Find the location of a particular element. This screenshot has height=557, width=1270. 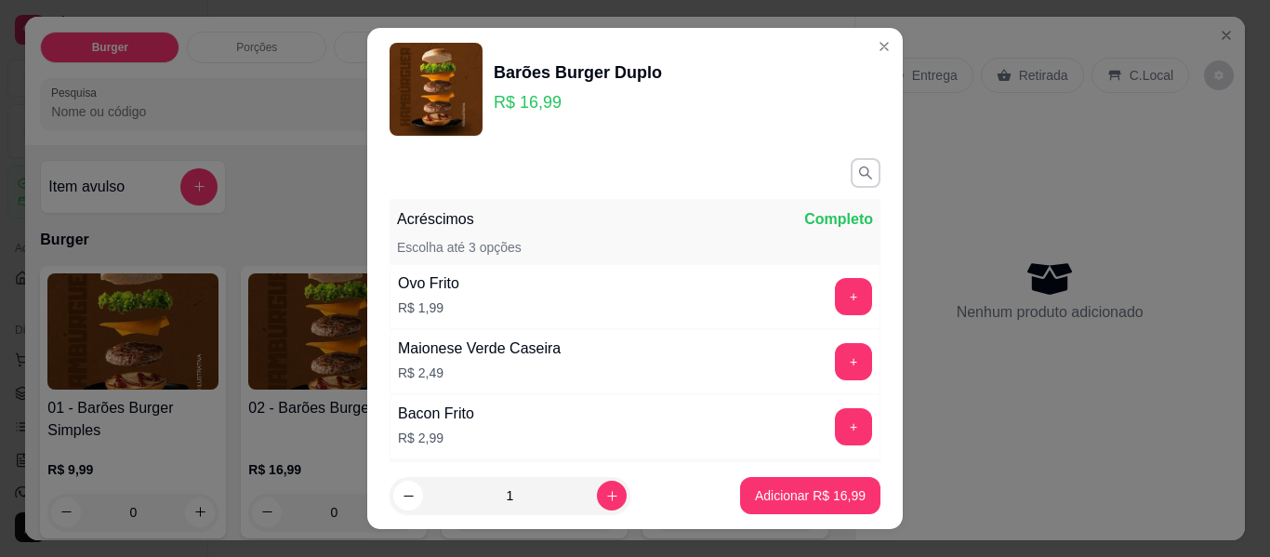

p: R$ 2,99 is located at coordinates (436, 438).